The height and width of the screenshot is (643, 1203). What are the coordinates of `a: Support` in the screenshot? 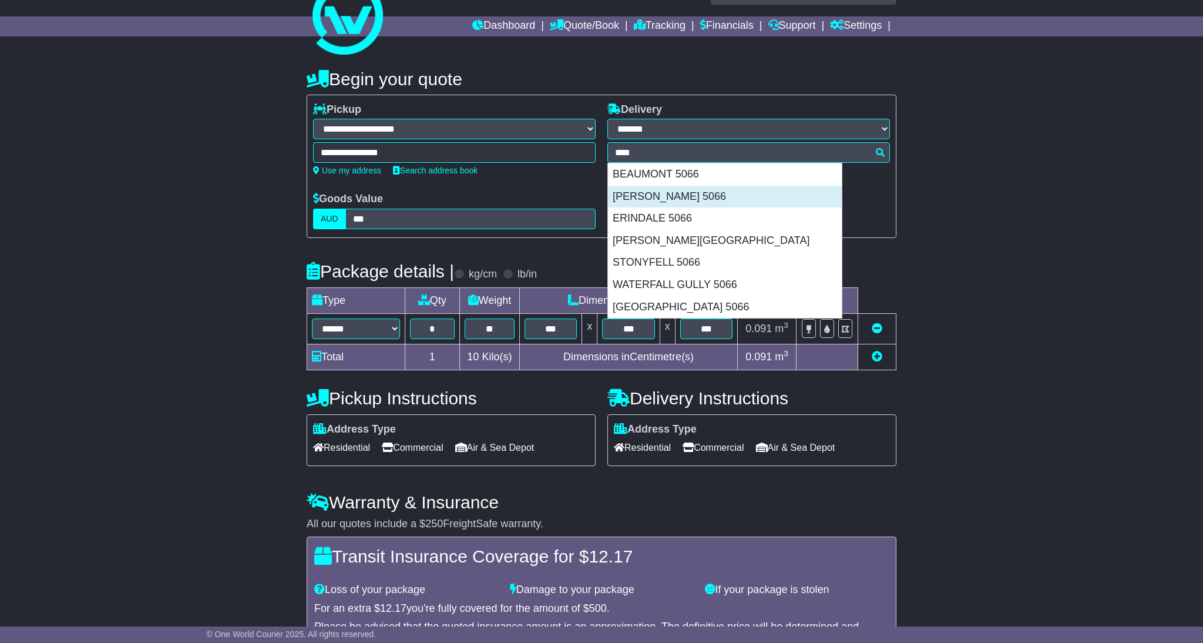 It's located at (792, 26).